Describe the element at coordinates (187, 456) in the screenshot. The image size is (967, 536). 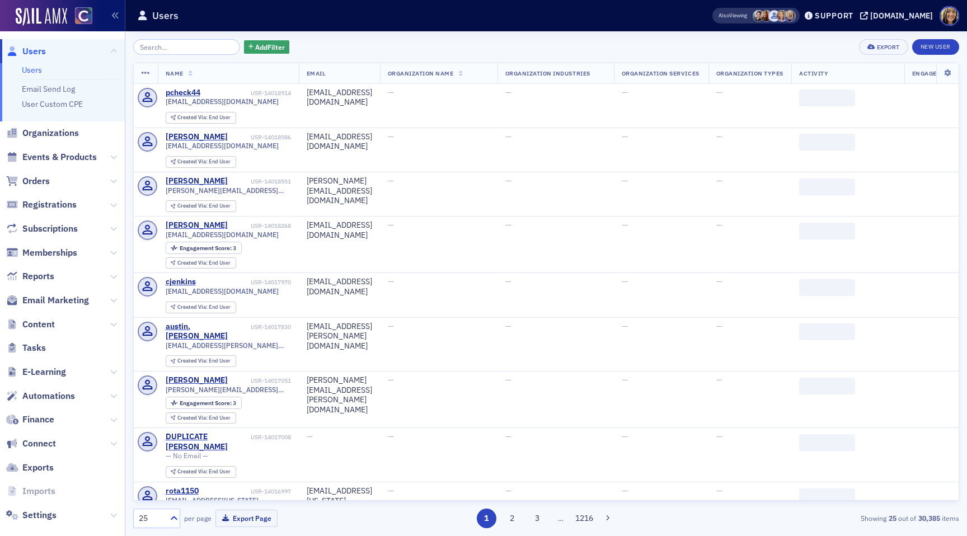
I see `span: — No Email —` at that location.